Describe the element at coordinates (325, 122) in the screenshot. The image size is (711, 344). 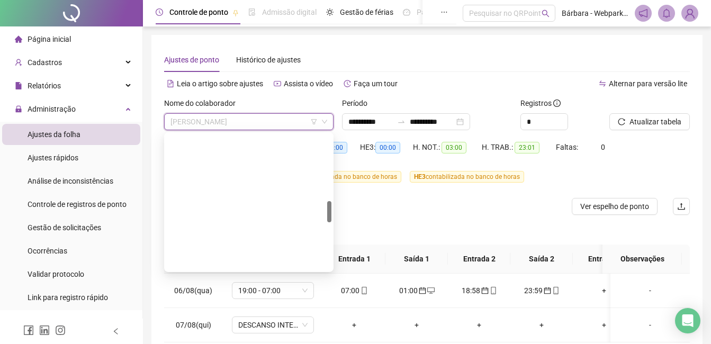
I see `span: down` at that location.